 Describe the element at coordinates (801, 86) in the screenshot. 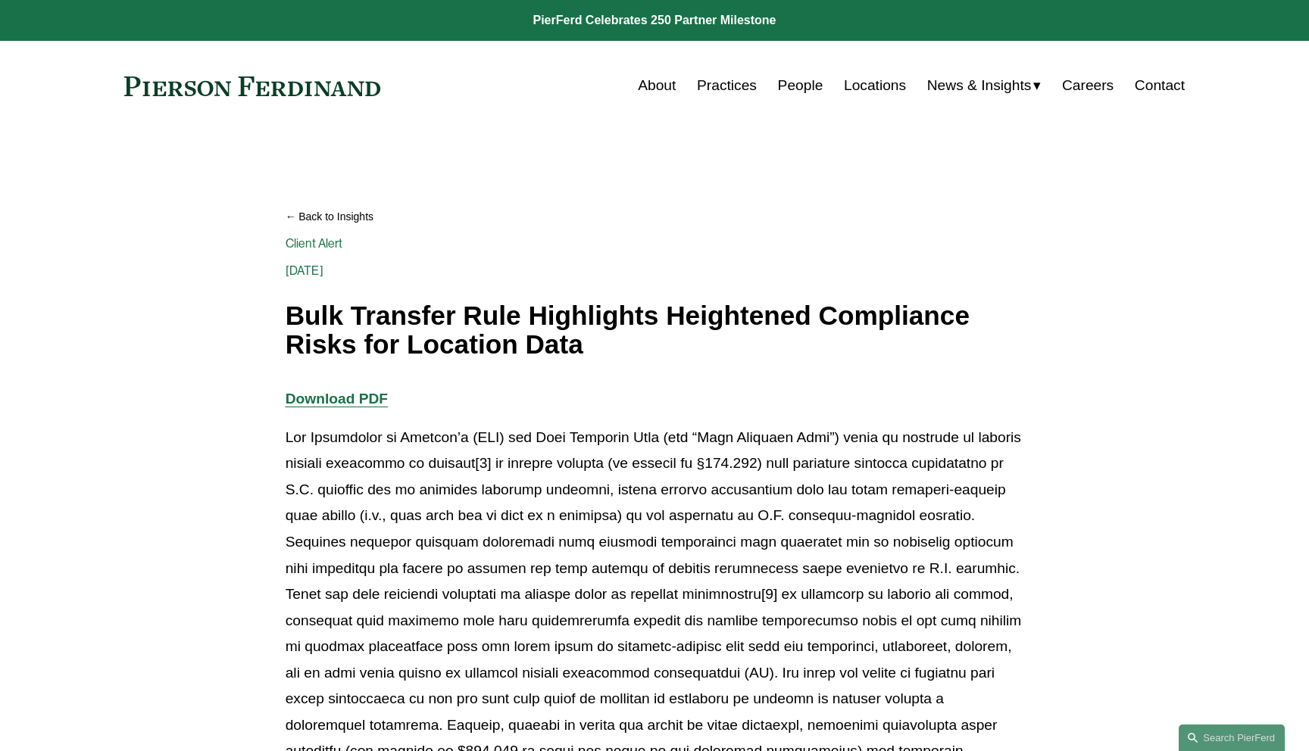

I see `a: People` at that location.